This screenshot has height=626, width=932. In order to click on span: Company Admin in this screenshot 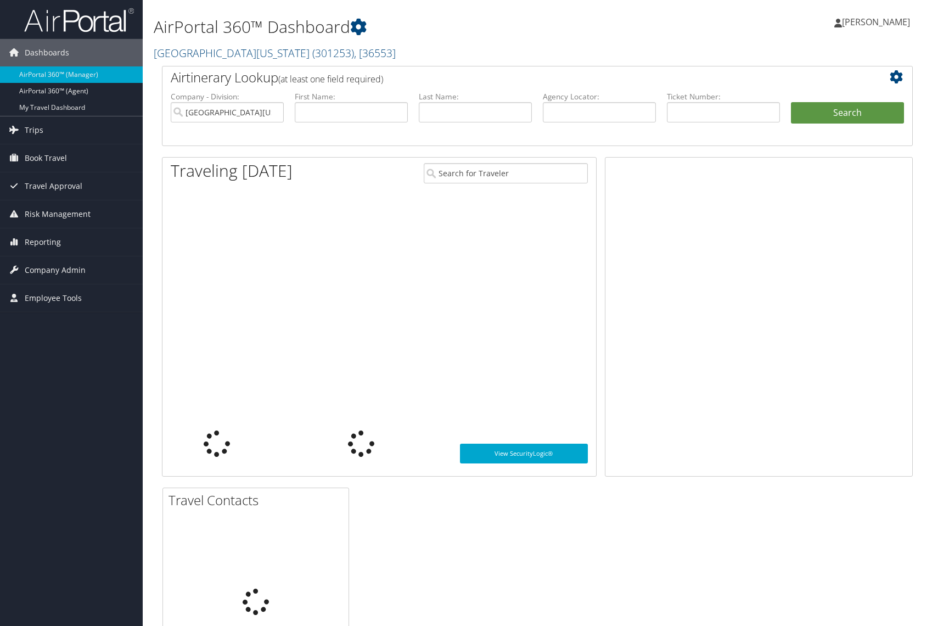, I will do `click(55, 270)`.